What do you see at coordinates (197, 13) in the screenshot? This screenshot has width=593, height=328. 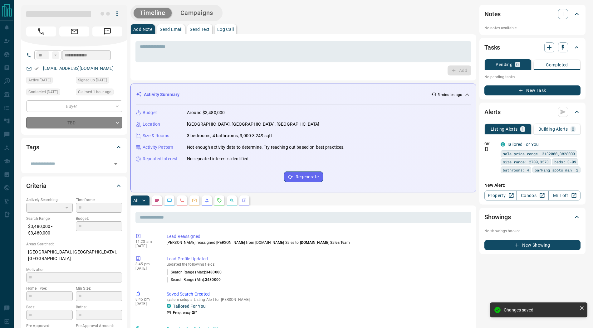 I see `button: Campaigns` at bounding box center [197, 13].